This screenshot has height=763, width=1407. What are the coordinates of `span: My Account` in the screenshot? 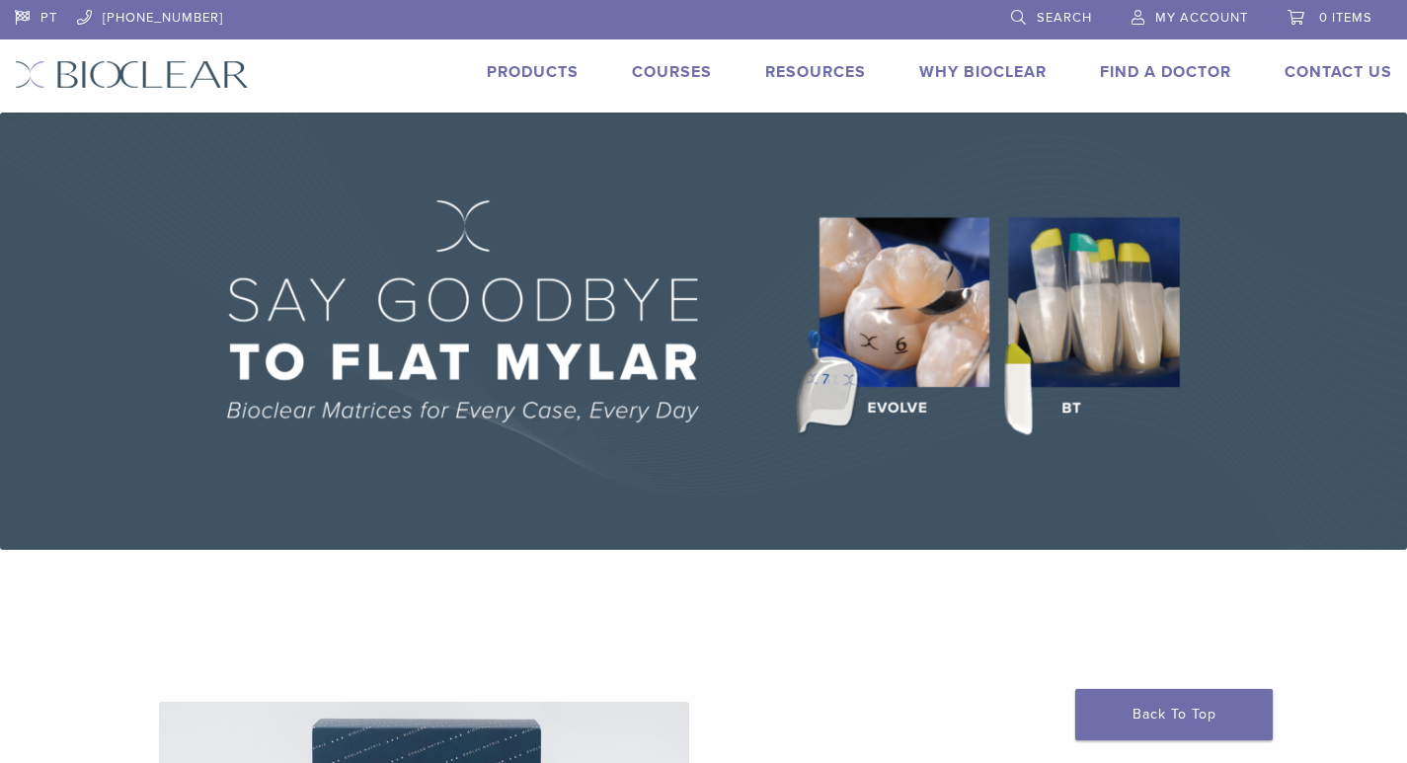 It's located at (1202, 18).